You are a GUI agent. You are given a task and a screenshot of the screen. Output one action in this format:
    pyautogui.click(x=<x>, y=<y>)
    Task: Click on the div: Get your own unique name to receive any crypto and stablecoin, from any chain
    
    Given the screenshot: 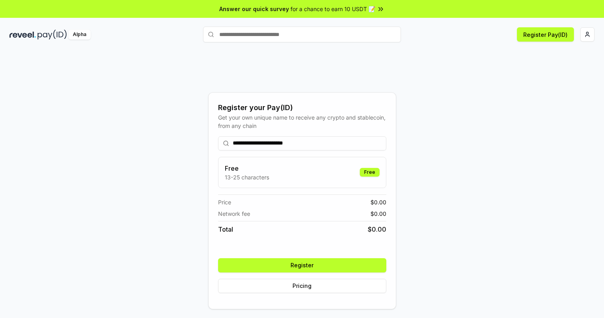 What is the action you would take?
    pyautogui.click(x=302, y=121)
    